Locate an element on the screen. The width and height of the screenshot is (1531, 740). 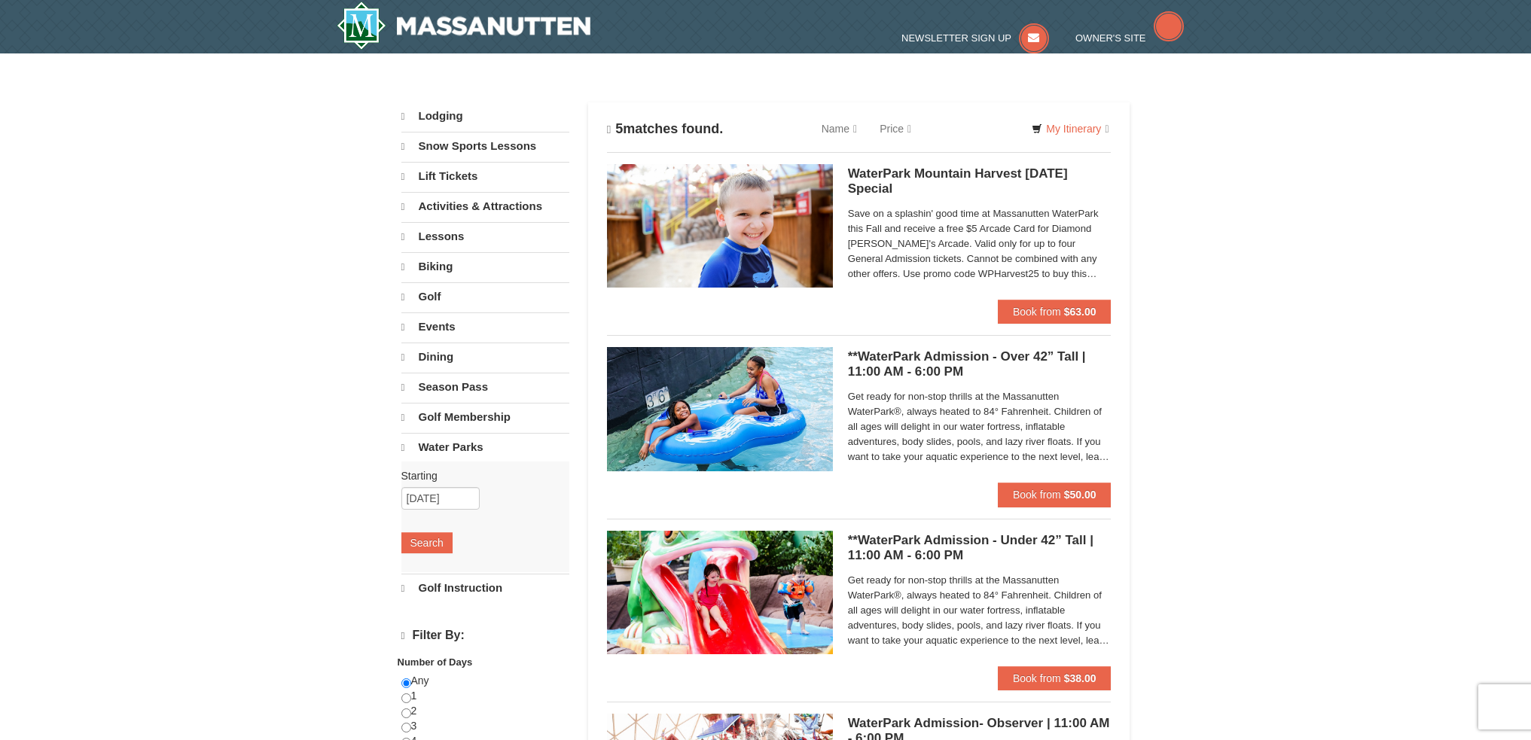
button: Book from $63.00 is located at coordinates (1054, 312).